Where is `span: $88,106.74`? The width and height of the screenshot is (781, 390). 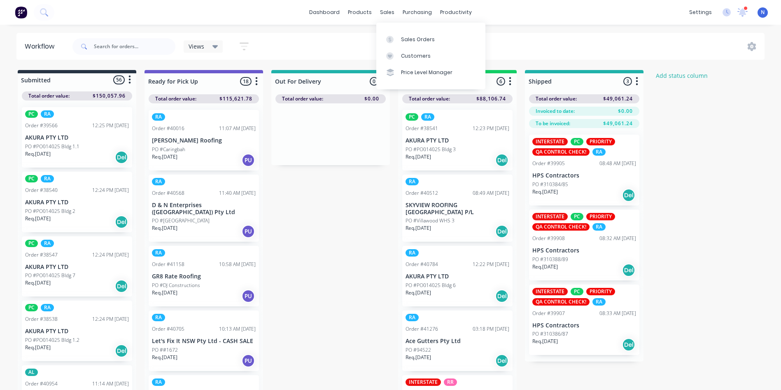 span: $88,106.74 is located at coordinates (491, 99).